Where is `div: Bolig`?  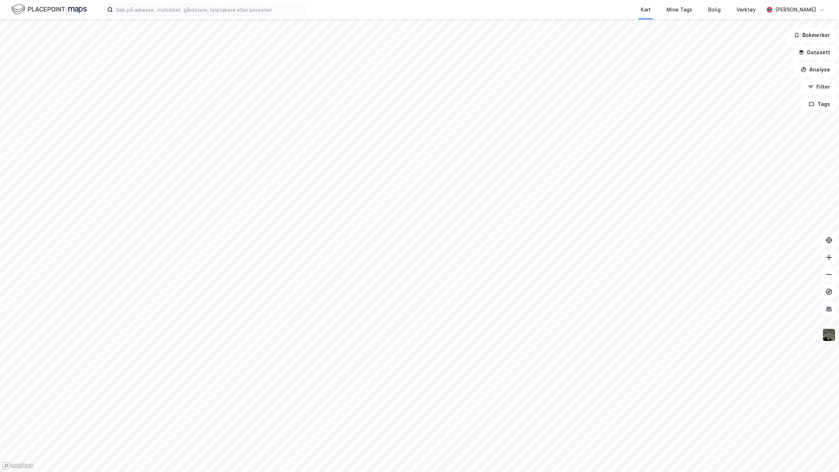 div: Bolig is located at coordinates (715, 10).